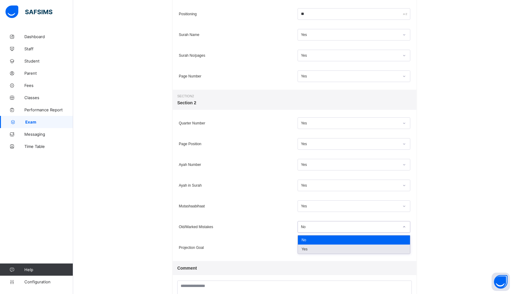  Describe the element at coordinates (190, 165) in the screenshot. I see `span: Ayah Number` at that location.